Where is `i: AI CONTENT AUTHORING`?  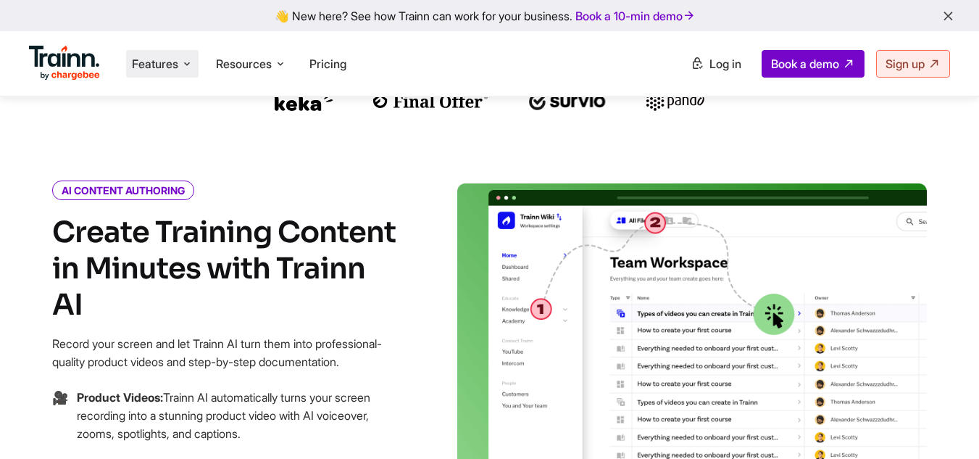 i: AI CONTENT AUTHORING is located at coordinates (123, 190).